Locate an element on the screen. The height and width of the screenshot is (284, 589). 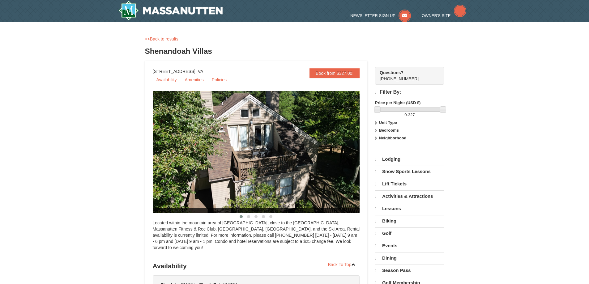
span: Owner's Site is located at coordinates (437, 15).